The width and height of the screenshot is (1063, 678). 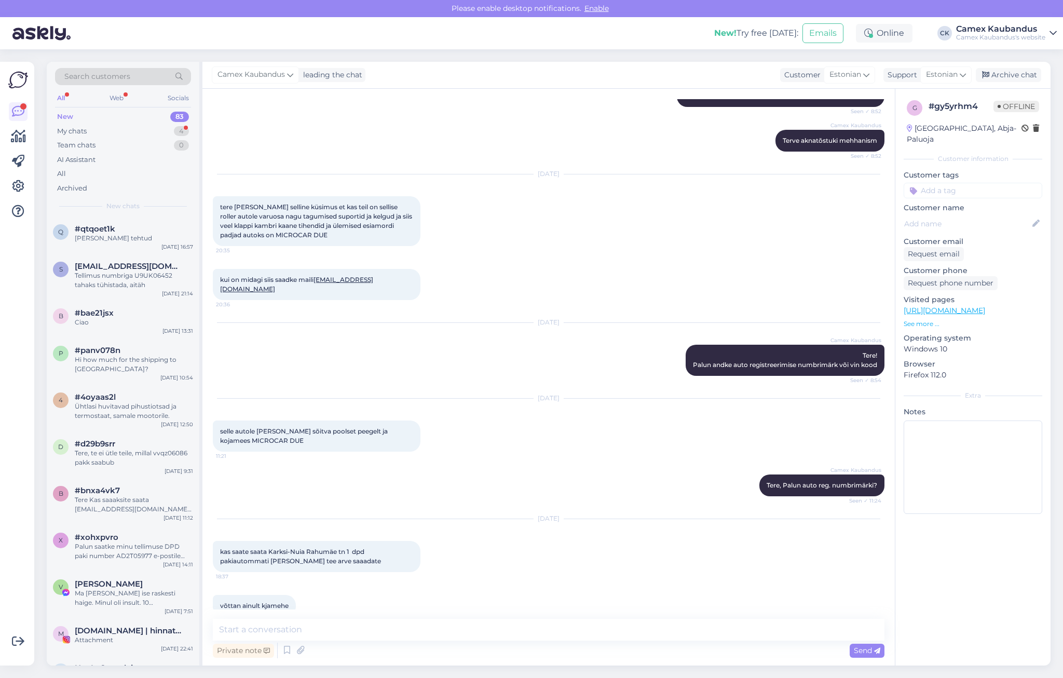 I want to click on div: 0, so click(x=181, y=145).